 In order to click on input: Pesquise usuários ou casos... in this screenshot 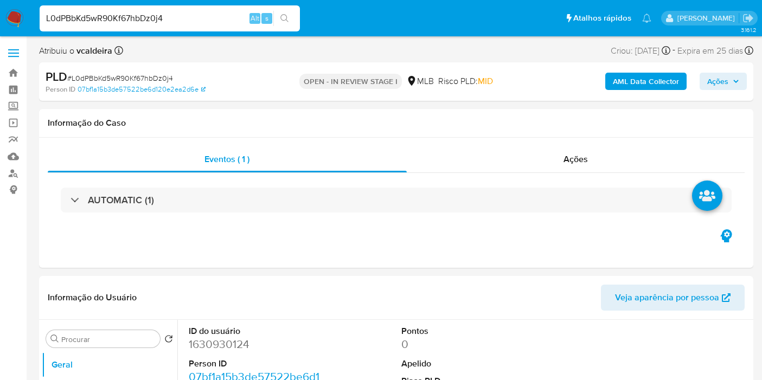, I will do `click(170, 18)`.